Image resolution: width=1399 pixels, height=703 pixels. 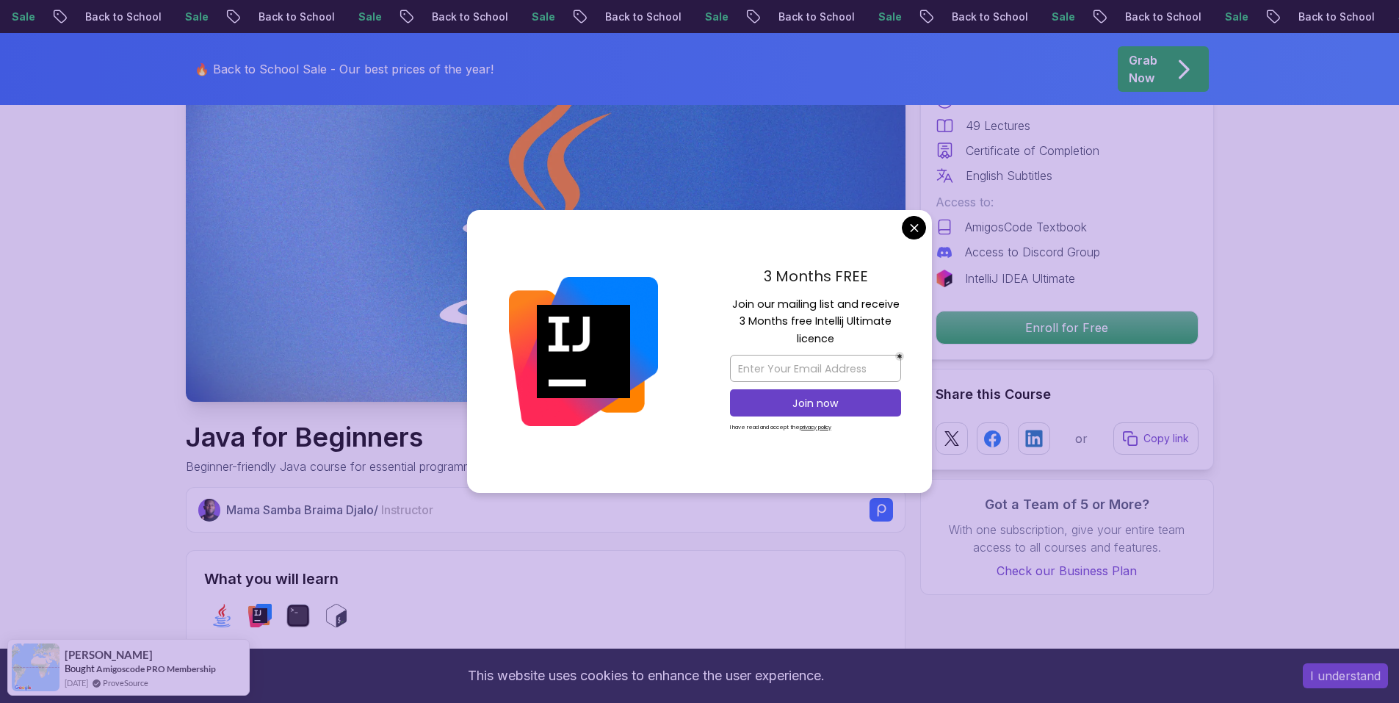 I want to click on img: provesource social proof notification image, so click(x=35, y=667).